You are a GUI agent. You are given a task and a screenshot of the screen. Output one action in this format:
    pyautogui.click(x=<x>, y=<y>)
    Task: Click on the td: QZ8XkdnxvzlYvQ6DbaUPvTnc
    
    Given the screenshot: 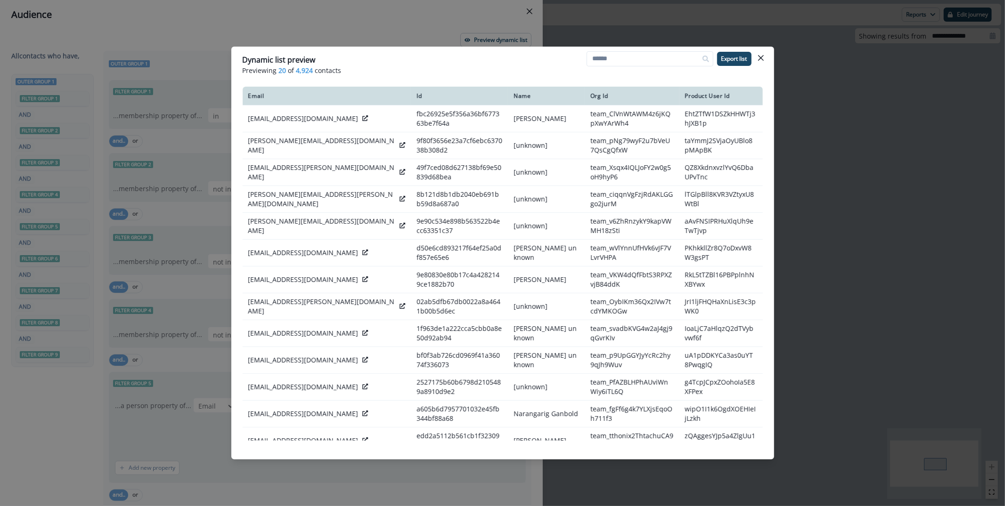 What is the action you would take?
    pyautogui.click(x=721, y=172)
    